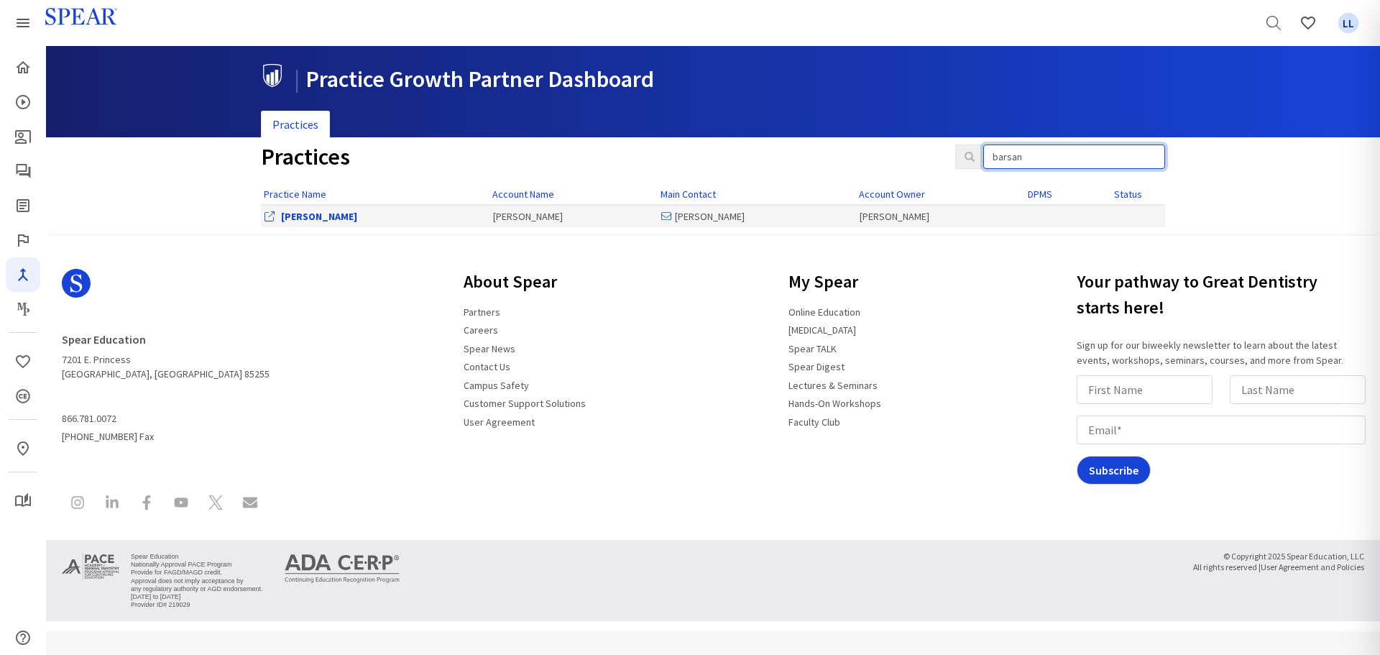 Image resolution: width=1380 pixels, height=655 pixels. What do you see at coordinates (487, 367) in the screenshot?
I see `a: Contact Us` at bounding box center [487, 367].